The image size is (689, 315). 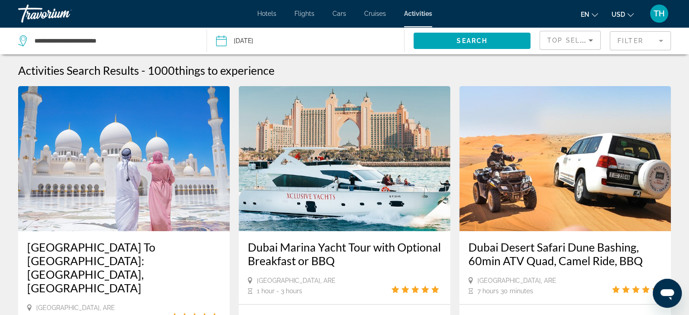 I want to click on h2: 1000, so click(x=211, y=70).